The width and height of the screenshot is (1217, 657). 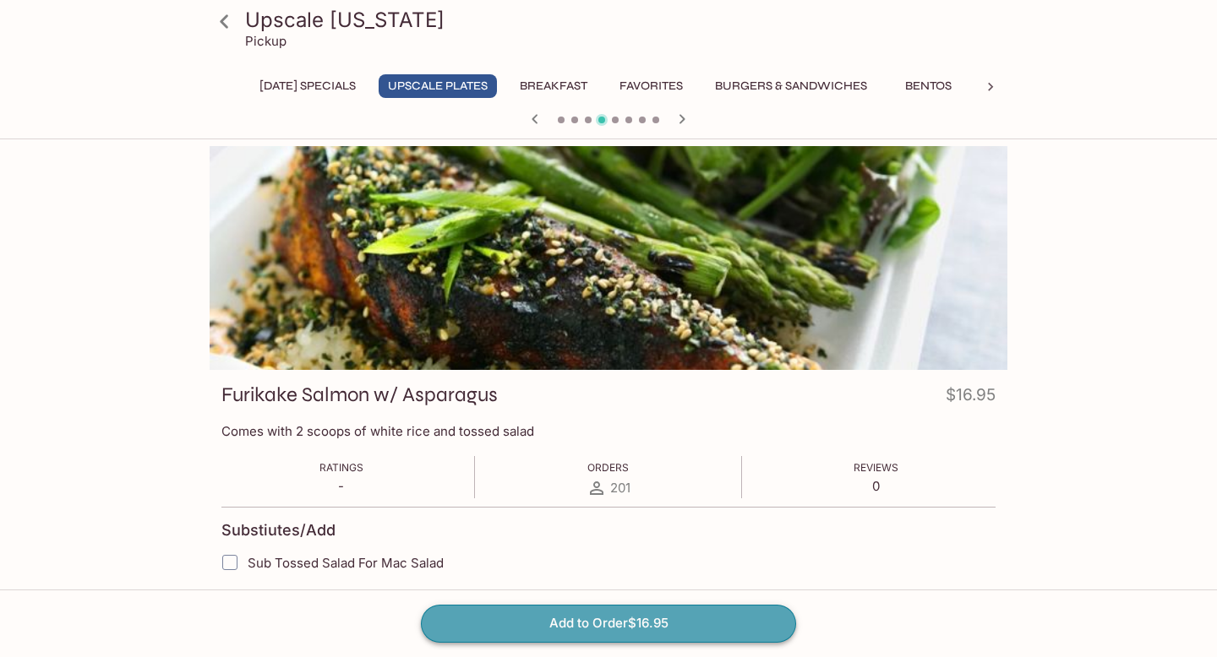 I want to click on span: Sub Tossed Salad For Mac Salad, so click(x=346, y=563).